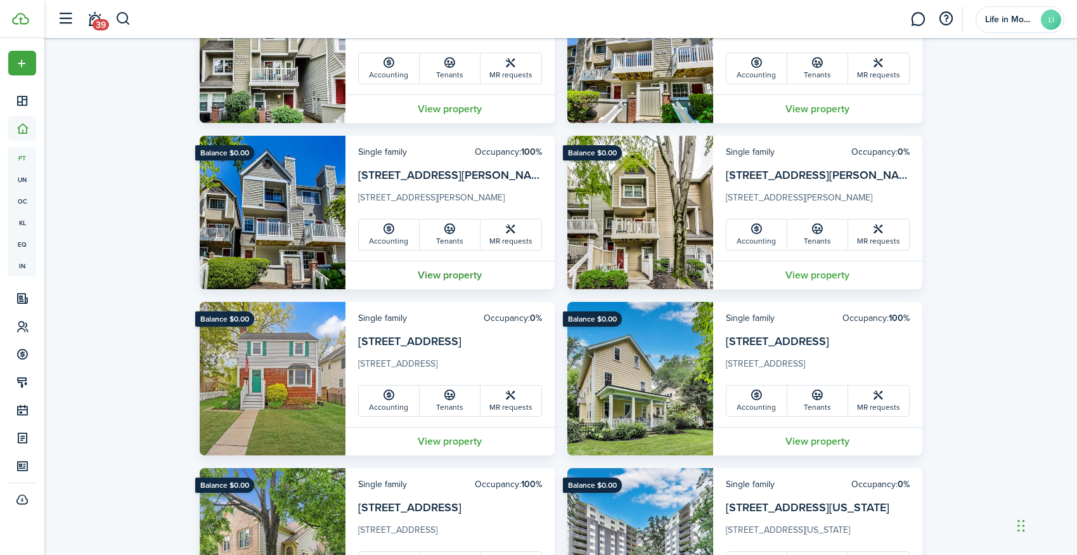  Describe the element at coordinates (22, 201) in the screenshot. I see `span: oc` at that location.